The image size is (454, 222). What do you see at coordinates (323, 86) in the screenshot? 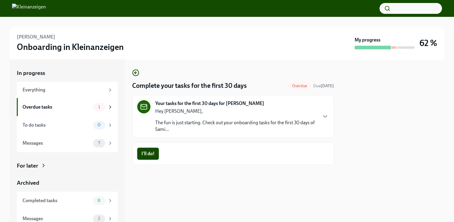
I see `span: Due` at bounding box center [323, 86].